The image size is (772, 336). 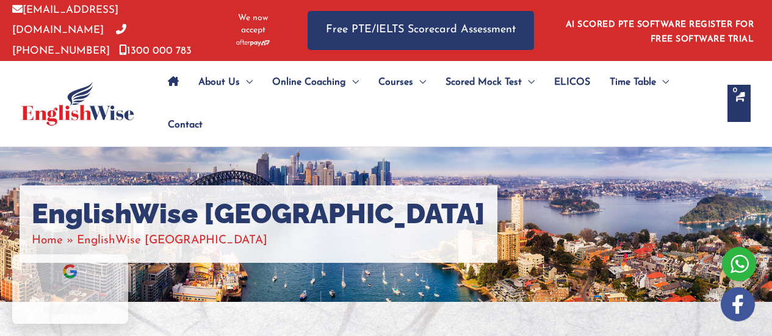 I want to click on img: Afterpay-Logo, so click(x=253, y=43).